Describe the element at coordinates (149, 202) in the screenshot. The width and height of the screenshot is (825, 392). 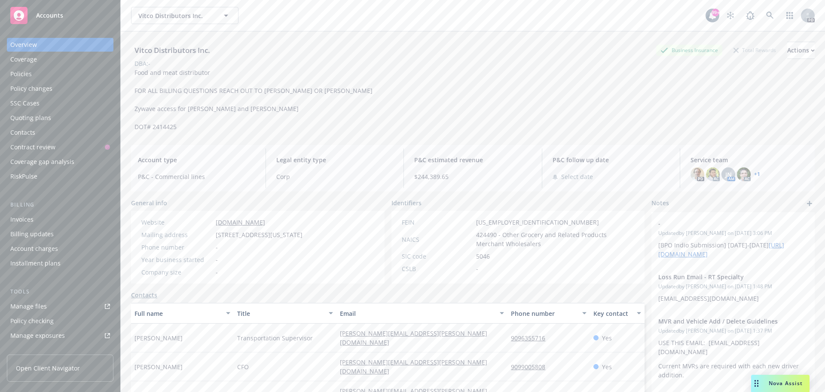
I see `span: General info` at that location.